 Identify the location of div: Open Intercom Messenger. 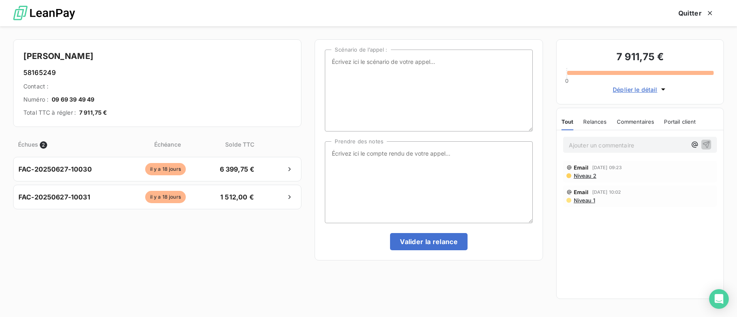
(719, 299).